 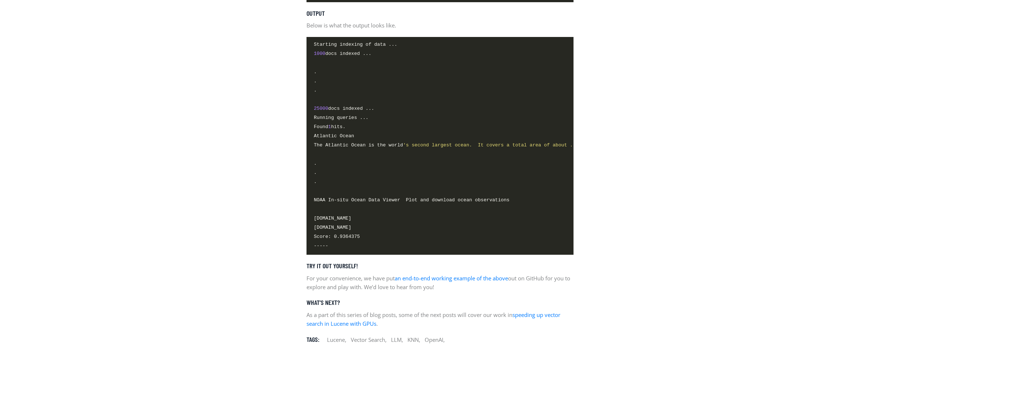 What do you see at coordinates (337, 236) in the screenshot?
I see `span: Score: 0.9364375` at bounding box center [337, 236].